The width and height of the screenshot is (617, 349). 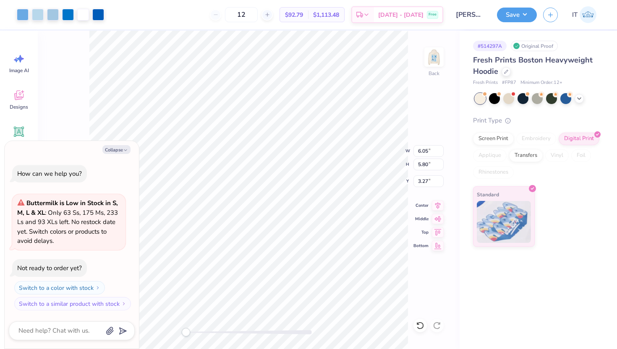 What do you see at coordinates (19, 107) in the screenshot?
I see `span: Designs` at bounding box center [19, 107].